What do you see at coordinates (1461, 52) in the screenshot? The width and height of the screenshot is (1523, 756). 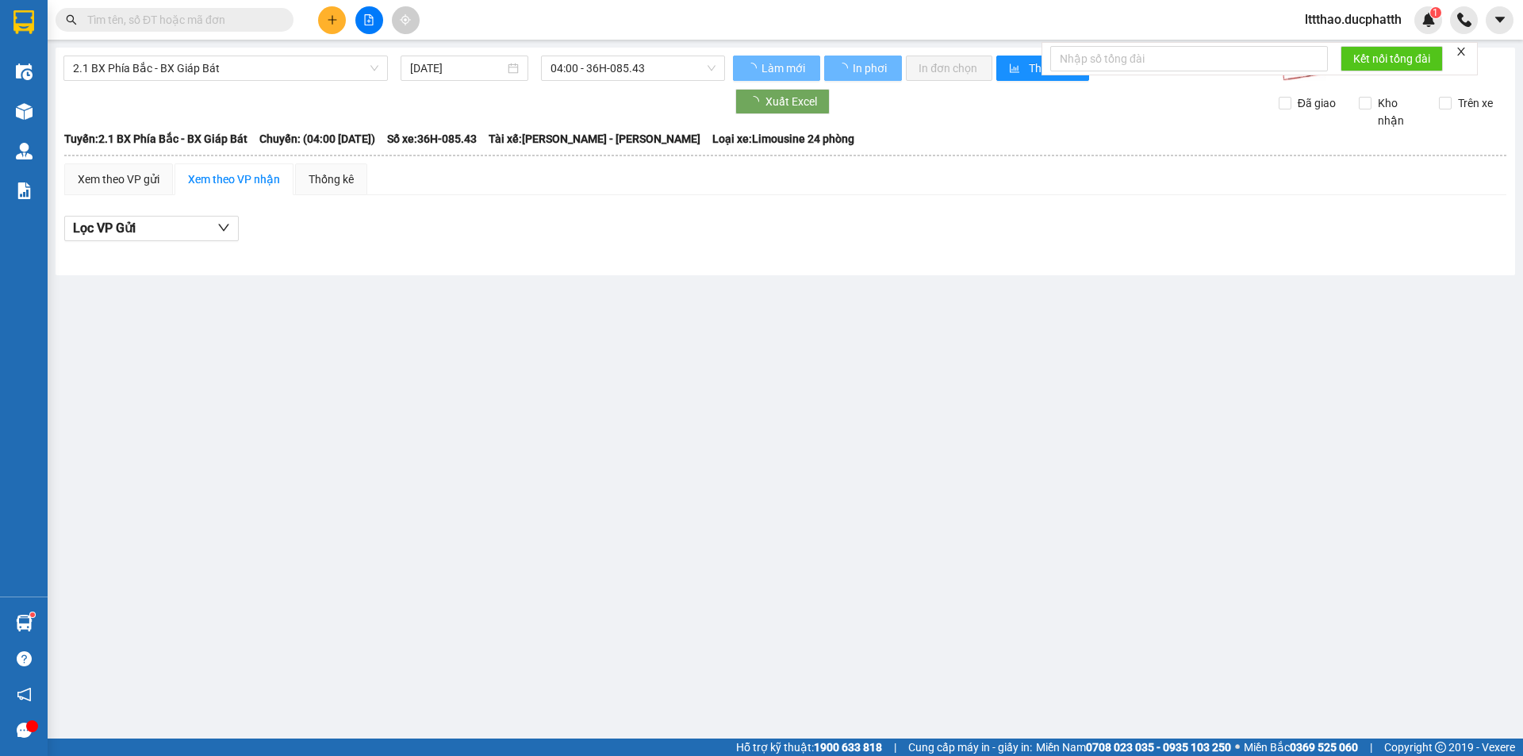 I see `span: close` at bounding box center [1461, 52].